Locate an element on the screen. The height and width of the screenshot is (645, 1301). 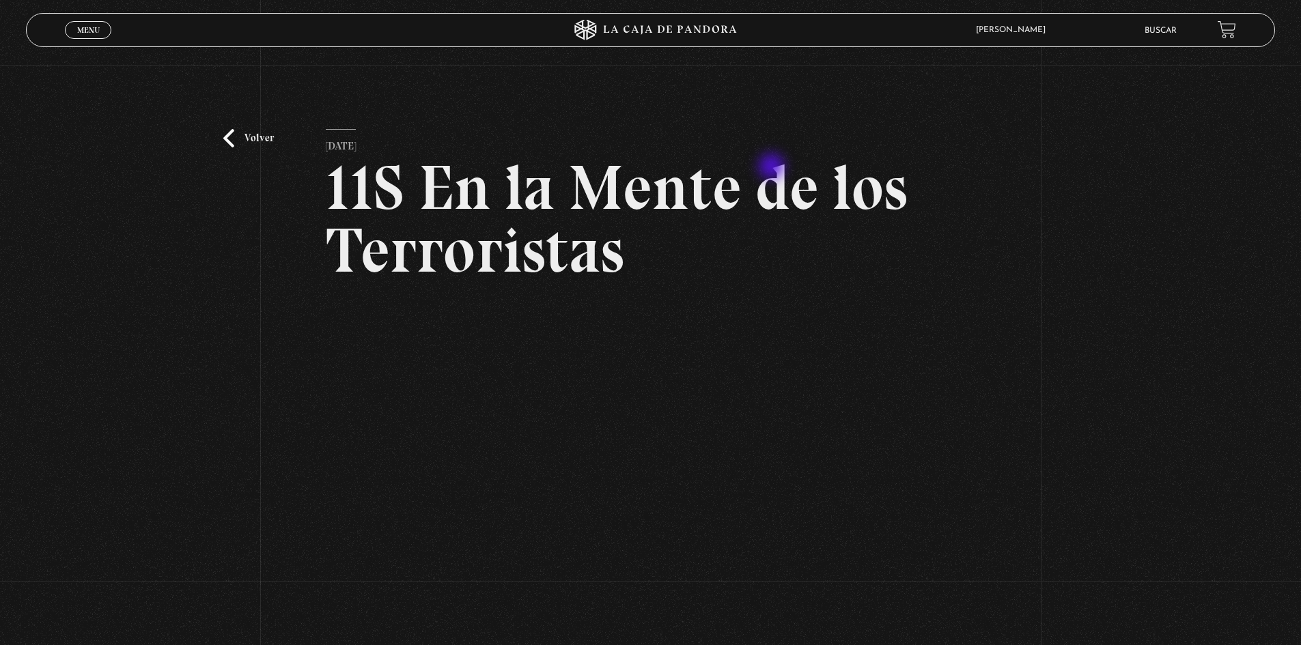
a: View your shopping cart is located at coordinates (1227, 29).